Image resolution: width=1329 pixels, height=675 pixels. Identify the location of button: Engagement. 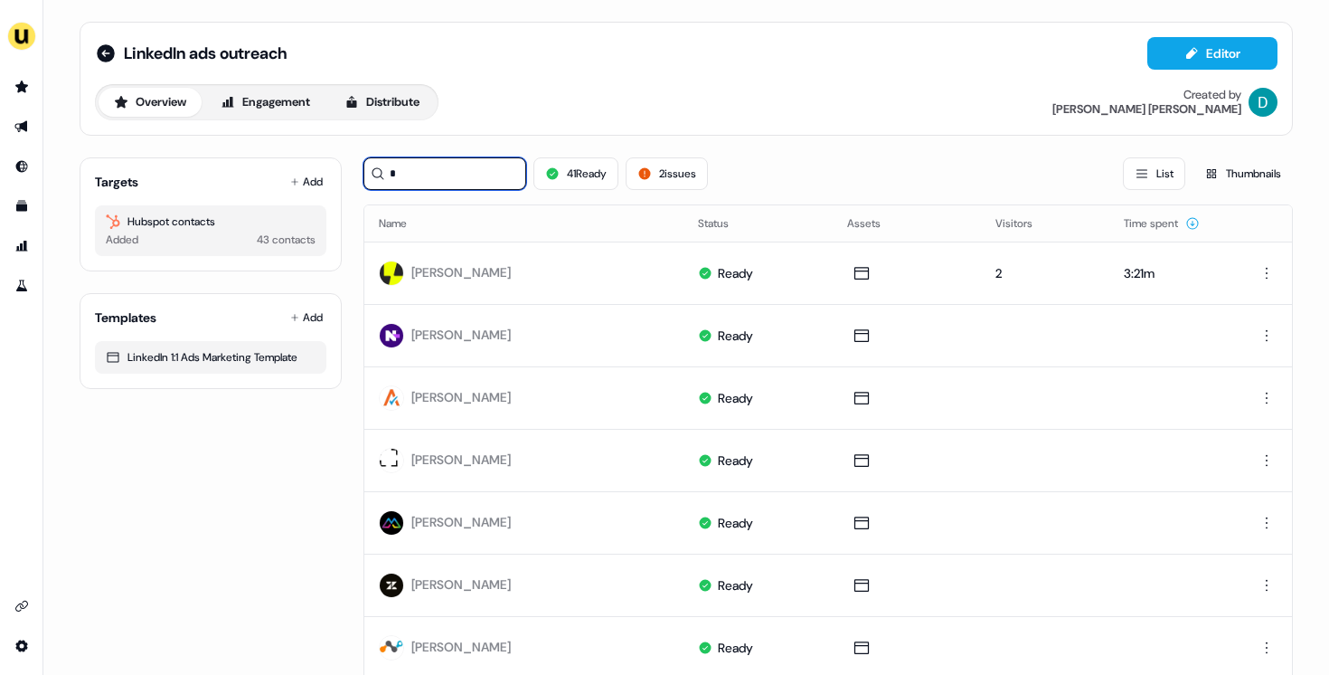
(265, 102).